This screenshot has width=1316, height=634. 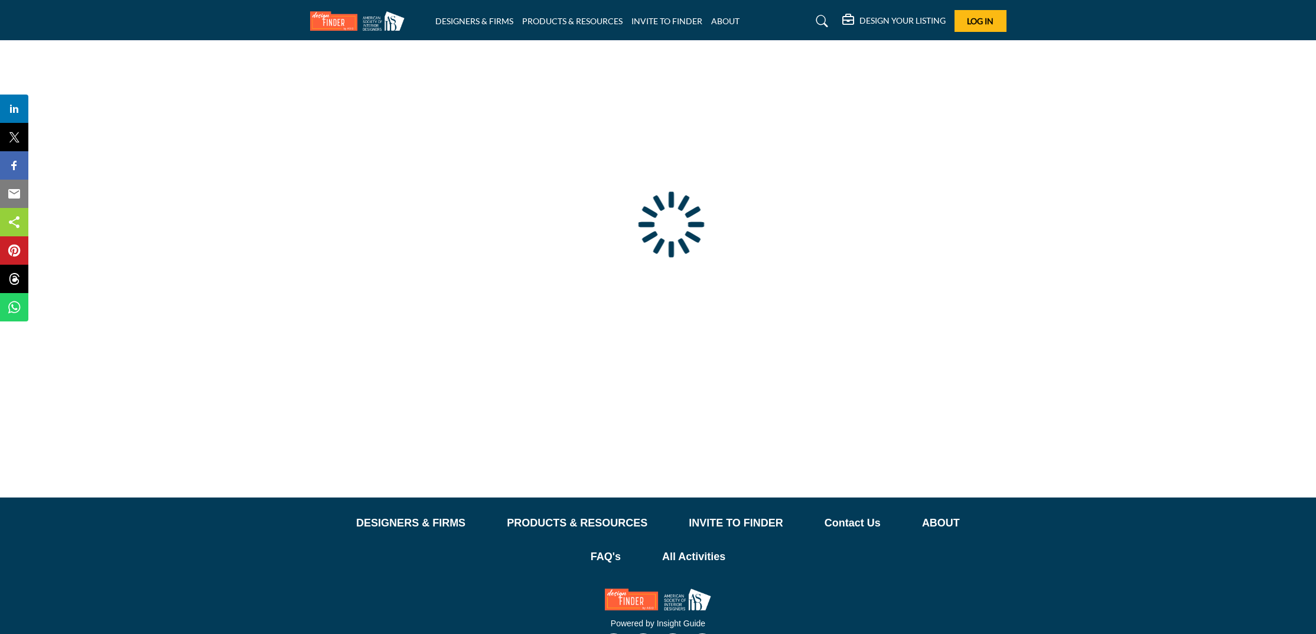 I want to click on a: Search, so click(x=820, y=21).